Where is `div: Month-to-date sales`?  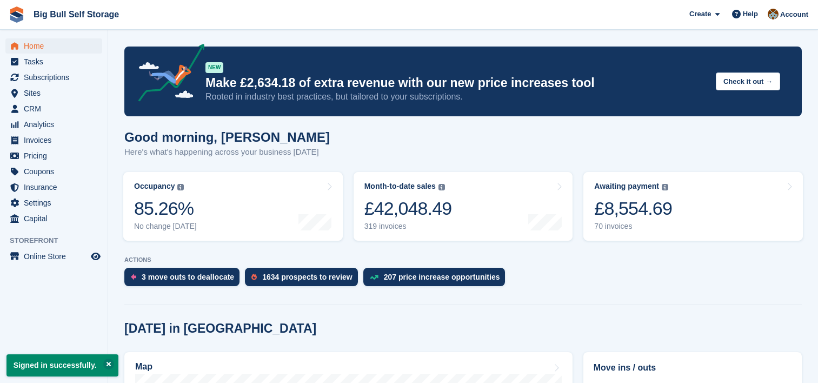 div: Month-to-date sales is located at coordinates (400, 186).